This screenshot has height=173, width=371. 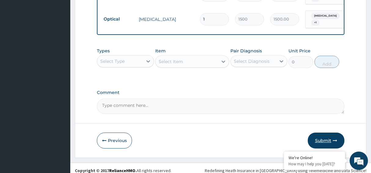 What do you see at coordinates (252, 61) in the screenshot?
I see `div: Select Diagnosis` at bounding box center [252, 61].